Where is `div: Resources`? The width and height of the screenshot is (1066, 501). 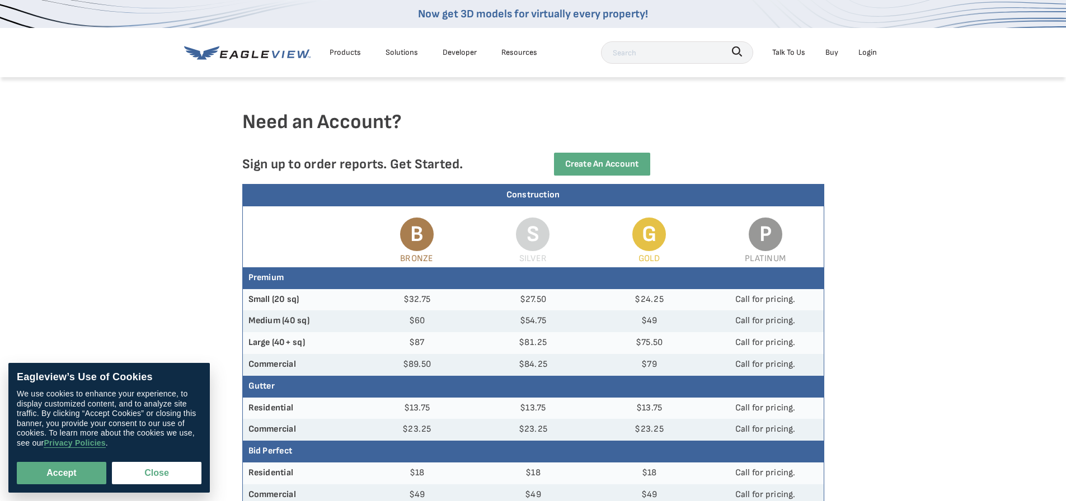 div: Resources is located at coordinates (519, 52).